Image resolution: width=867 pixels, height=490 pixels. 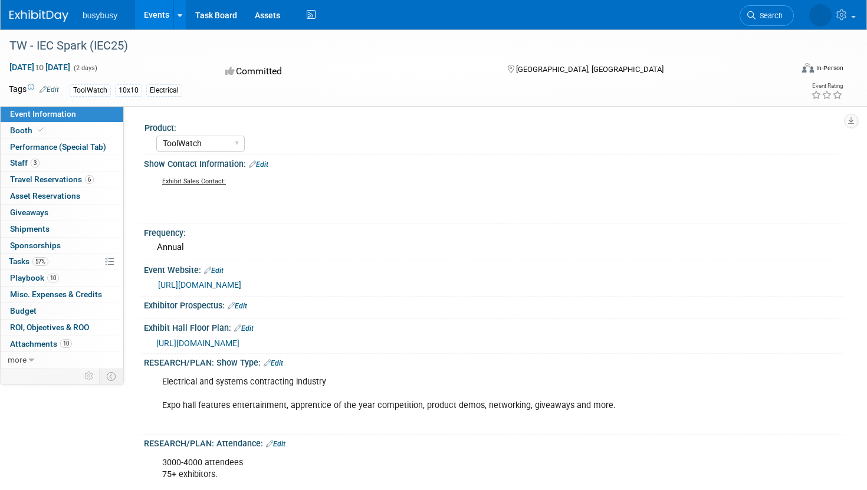 I want to click on a: Sponsorships, so click(x=62, y=245).